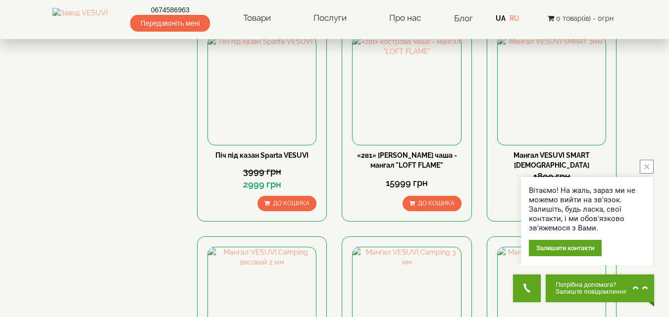 This screenshot has width=669, height=317. What do you see at coordinates (406, 91) in the screenshot?
I see `img: «2в1» кострова чаша - мангал "LOFT FLAME"` at bounding box center [406, 91].